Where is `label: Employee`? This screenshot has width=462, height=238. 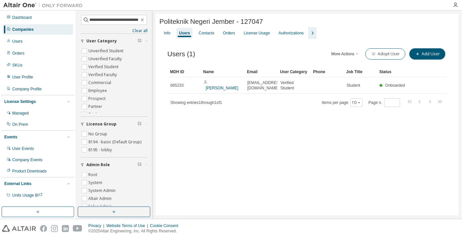 label: Employee is located at coordinates (98, 91).